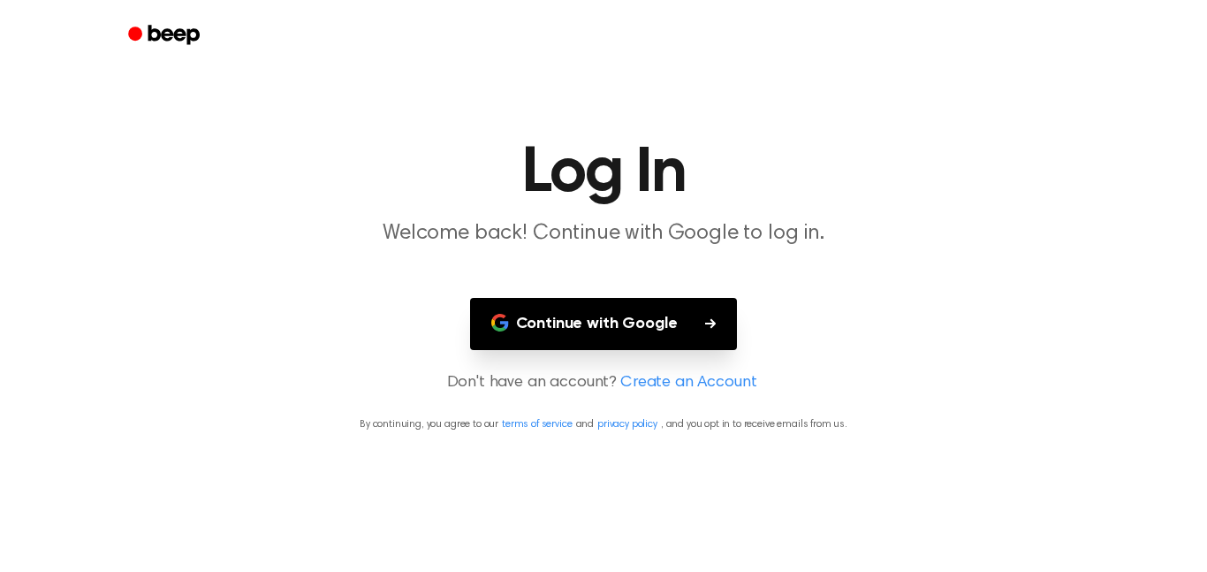 This screenshot has height=572, width=1207. I want to click on a: privacy policy, so click(627, 424).